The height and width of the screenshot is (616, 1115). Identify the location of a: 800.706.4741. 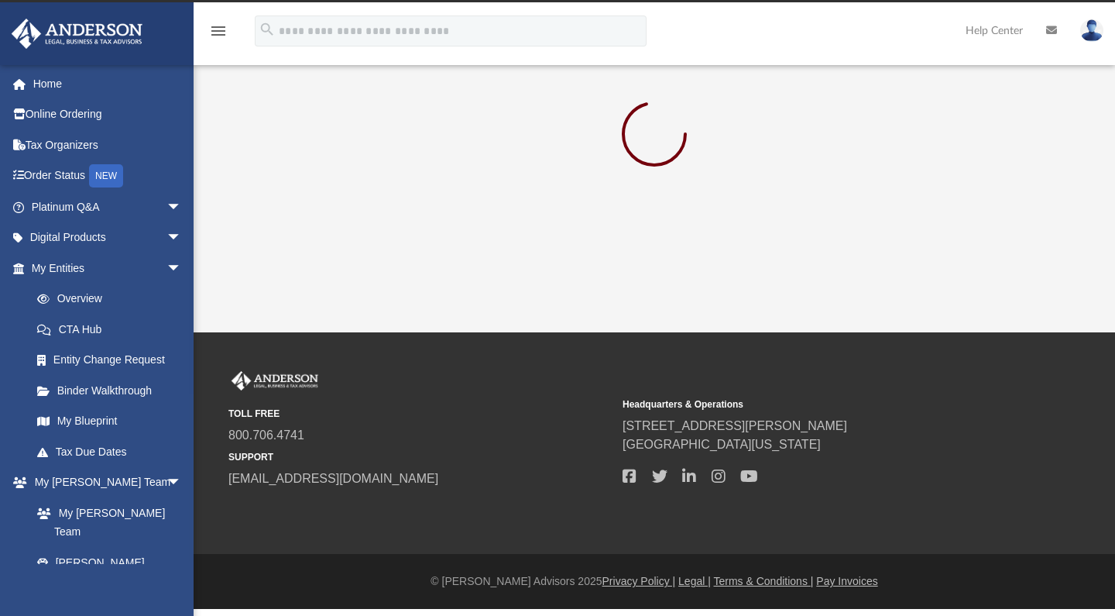
(266, 435).